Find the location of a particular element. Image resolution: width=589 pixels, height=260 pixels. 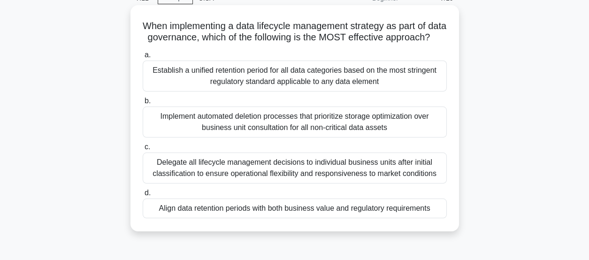

h5: When implementing a data lifecycle management strategy as part of data governance, which of the f... is located at coordinates (295, 32).